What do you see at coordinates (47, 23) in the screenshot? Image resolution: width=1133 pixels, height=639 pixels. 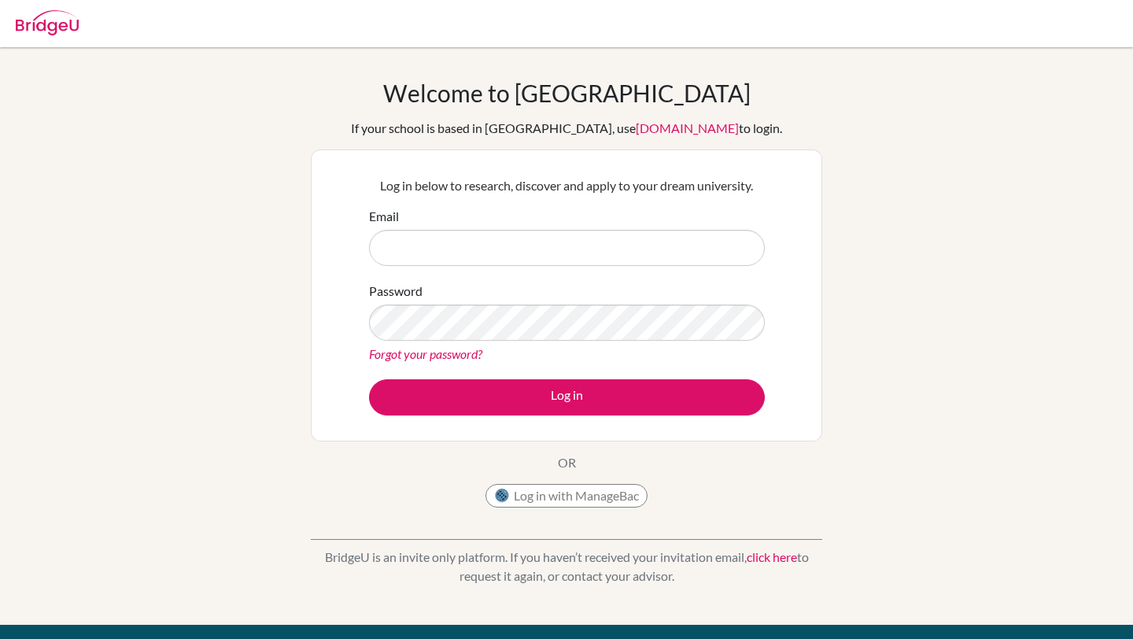 I see `img: Bridge-U` at bounding box center [47, 23].